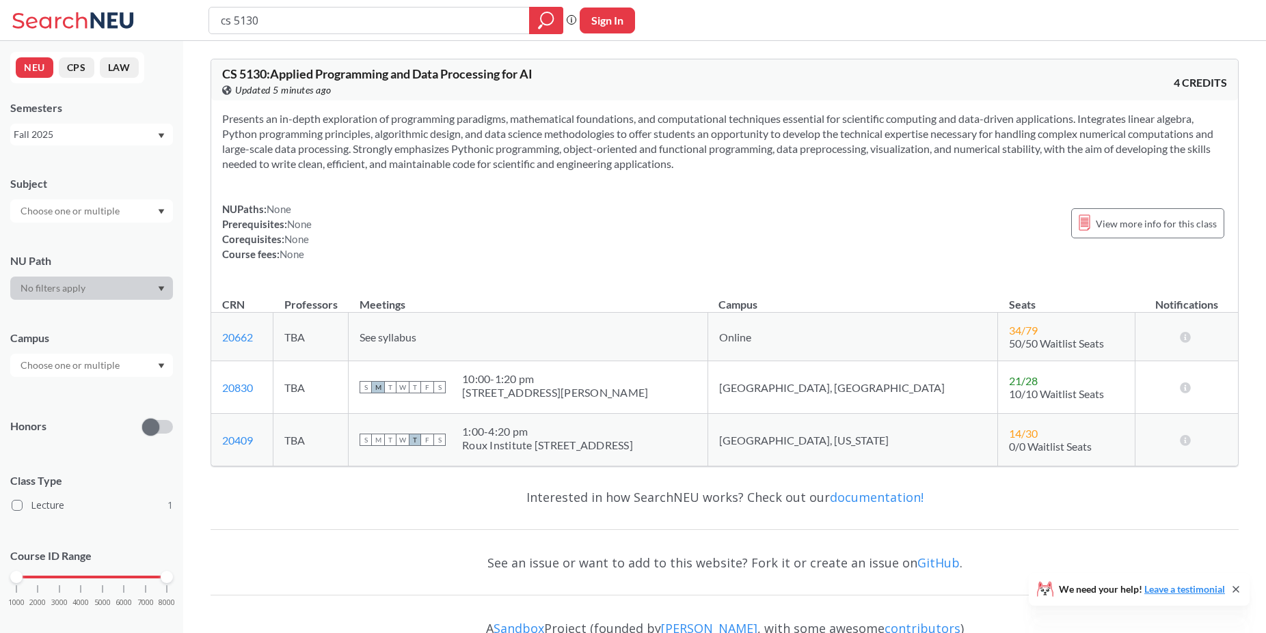  Describe the element at coordinates (92, 108) in the screenshot. I see `div: Semesters` at that location.